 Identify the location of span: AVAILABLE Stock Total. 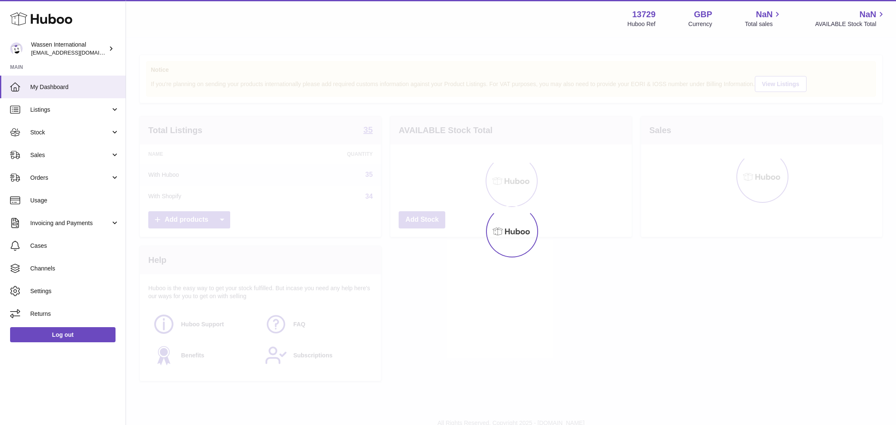
(851, 24).